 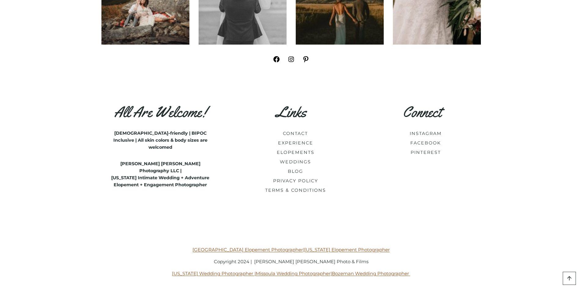 I want to click on a: TERMS & CONDITIONS, so click(x=295, y=190).